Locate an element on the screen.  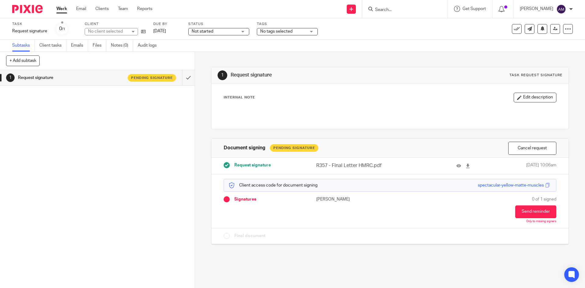
img: svg%3E is located at coordinates (561, 9).